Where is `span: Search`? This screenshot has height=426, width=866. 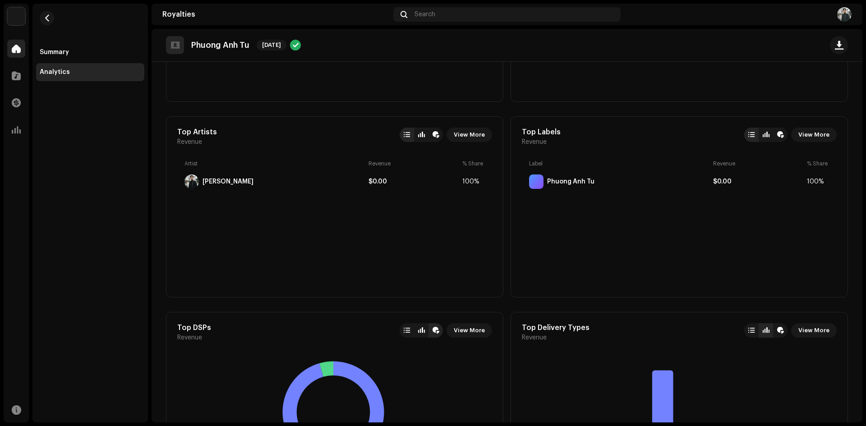 span: Search is located at coordinates (425, 14).